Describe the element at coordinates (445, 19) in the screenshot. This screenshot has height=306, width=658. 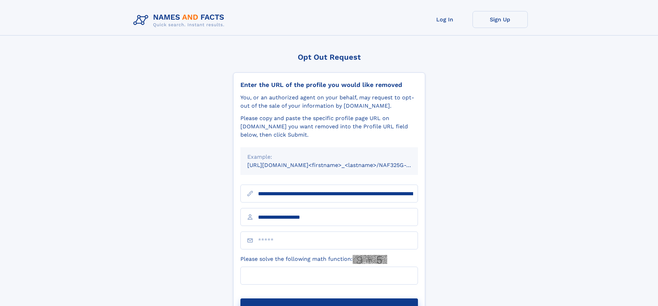
I see `a: Log In` at that location.